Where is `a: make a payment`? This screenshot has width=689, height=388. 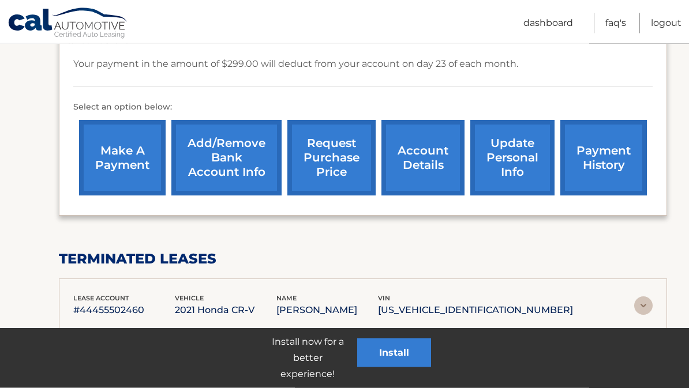 a: make a payment is located at coordinates (122, 158).